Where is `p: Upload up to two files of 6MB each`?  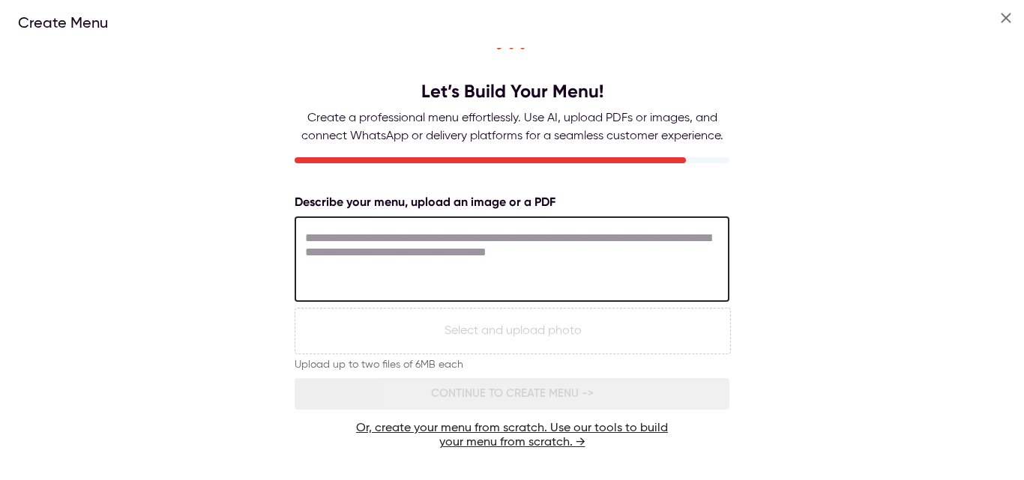
p: Upload up to two files of 6MB each is located at coordinates (512, 365).